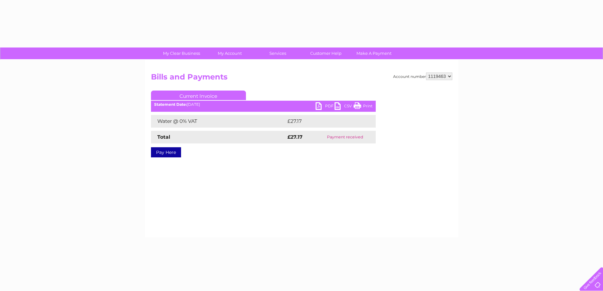 The width and height of the screenshot is (603, 291). I want to click on a: CSV, so click(344, 107).